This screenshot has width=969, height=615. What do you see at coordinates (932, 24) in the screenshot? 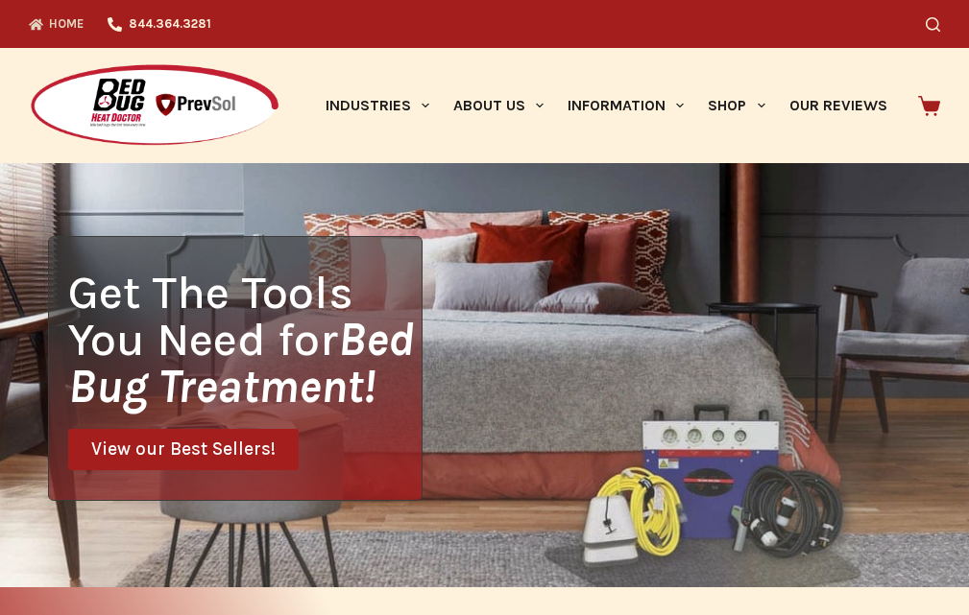
I see `button: Search` at bounding box center [932, 24].